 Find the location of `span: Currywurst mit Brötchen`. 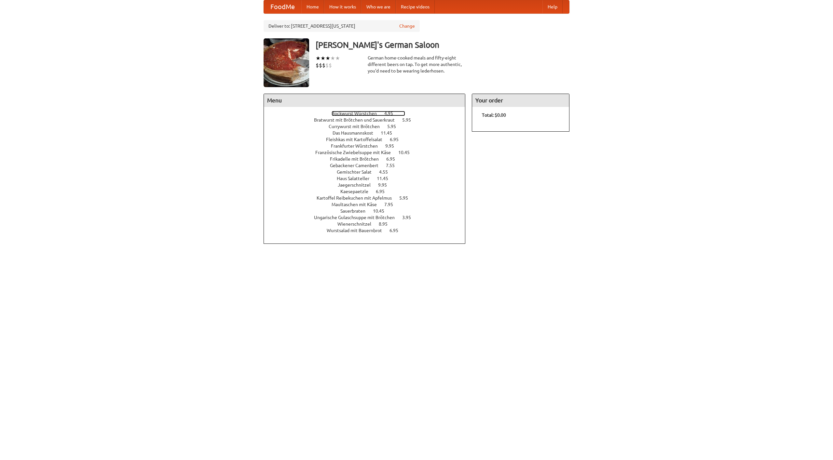

span: Currywurst mit Brötchen is located at coordinates (357, 127).